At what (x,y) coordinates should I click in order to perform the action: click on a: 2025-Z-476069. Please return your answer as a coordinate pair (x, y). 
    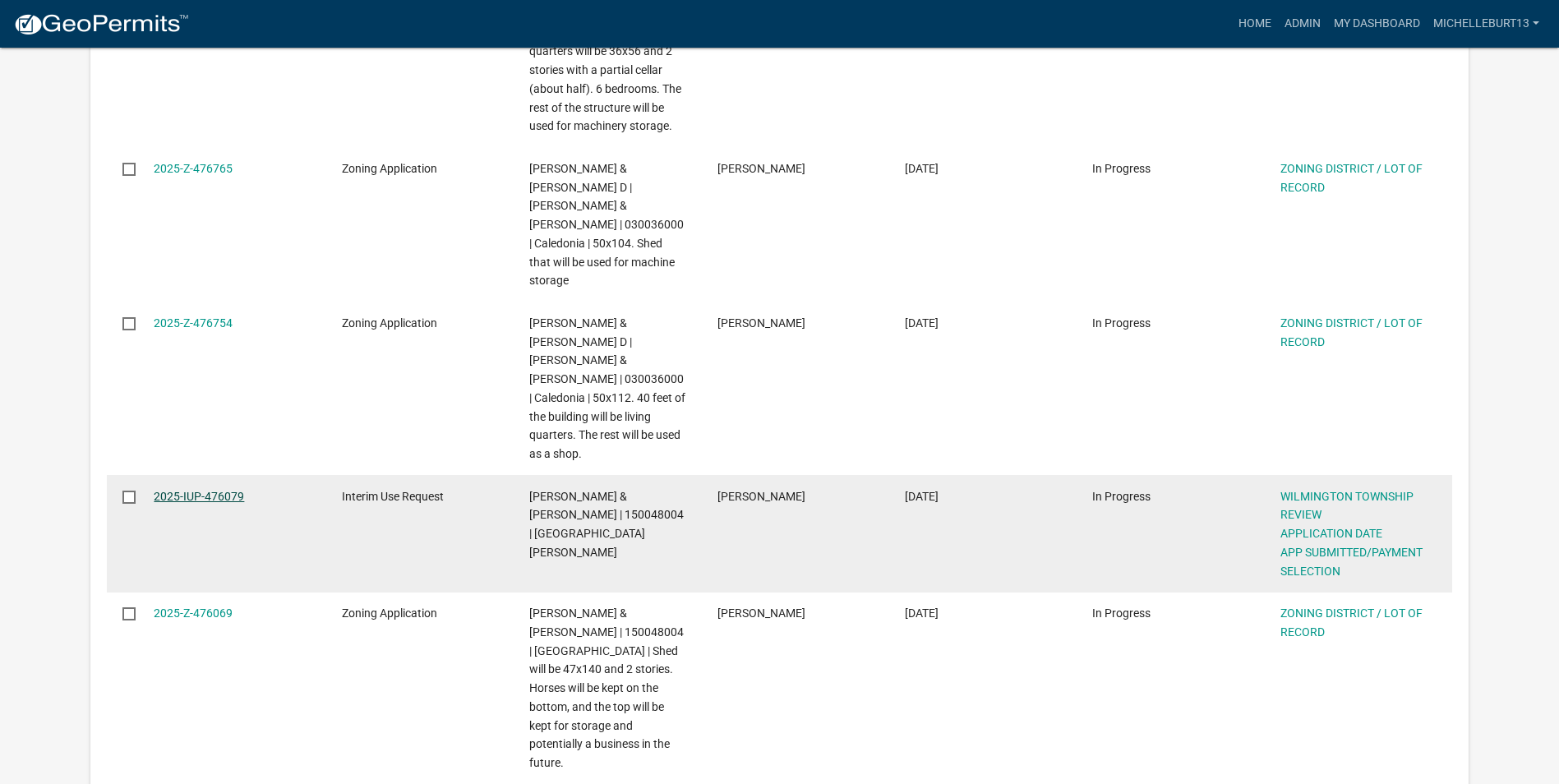
    Looking at the image, I should click on (193, 613).